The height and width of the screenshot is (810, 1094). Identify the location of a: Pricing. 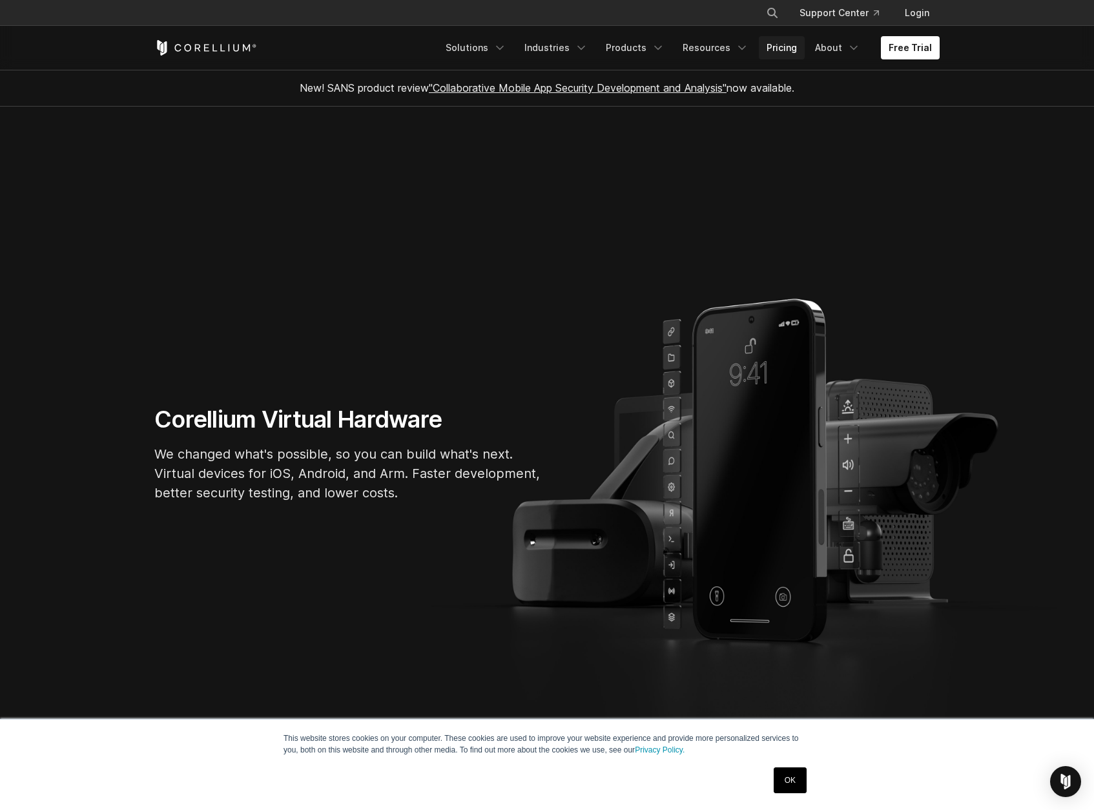
(782, 48).